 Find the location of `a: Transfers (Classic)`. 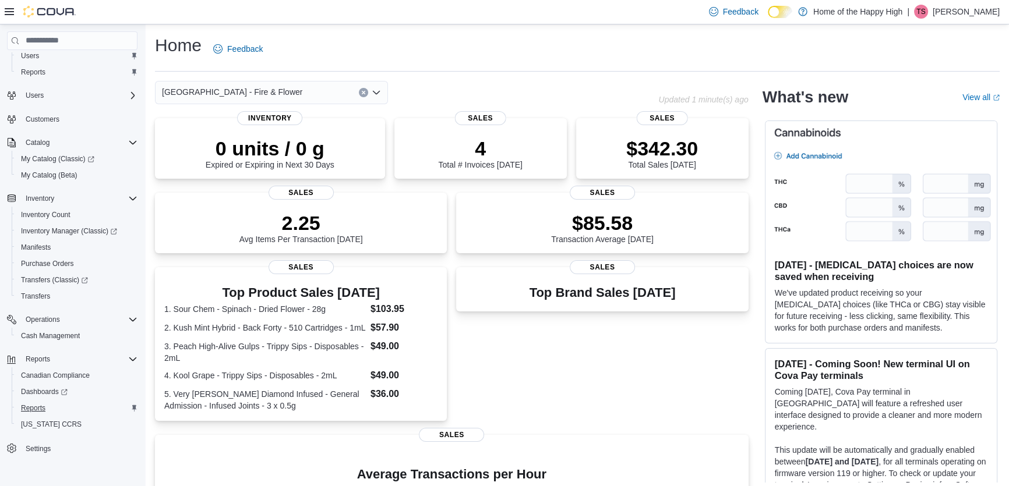

a: Transfers (Classic) is located at coordinates (77, 280).